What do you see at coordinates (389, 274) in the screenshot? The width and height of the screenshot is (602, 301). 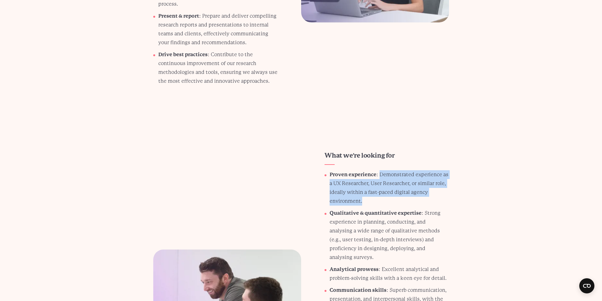 I see `p: : Excellent analytical and problem-solving skills with a keen eye for detail.` at bounding box center [389, 274].